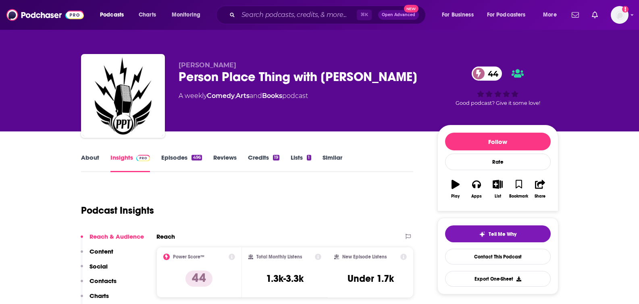  I want to click on p: 44, so click(199, 278).